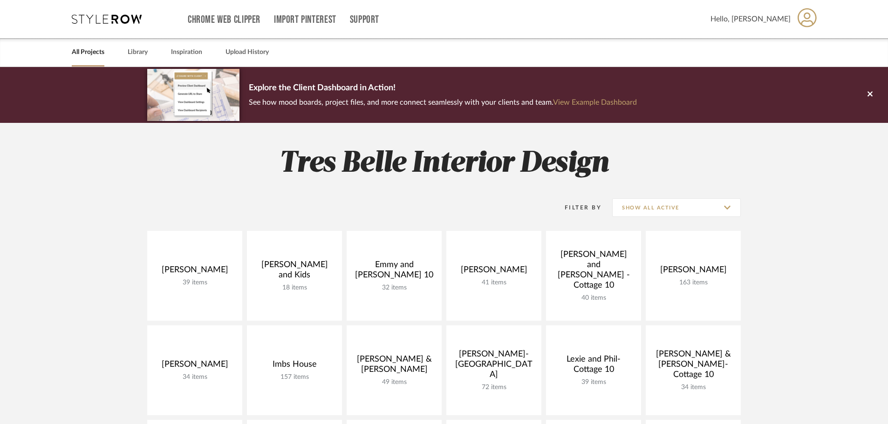 The height and width of the screenshot is (424, 888). Describe the element at coordinates (294, 367) in the screenshot. I see `div: Imbs House` at that location.